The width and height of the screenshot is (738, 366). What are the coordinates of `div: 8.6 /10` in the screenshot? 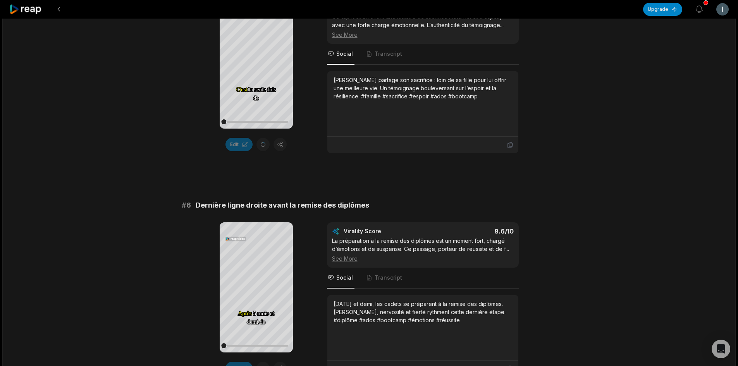 It's located at (472, 231).